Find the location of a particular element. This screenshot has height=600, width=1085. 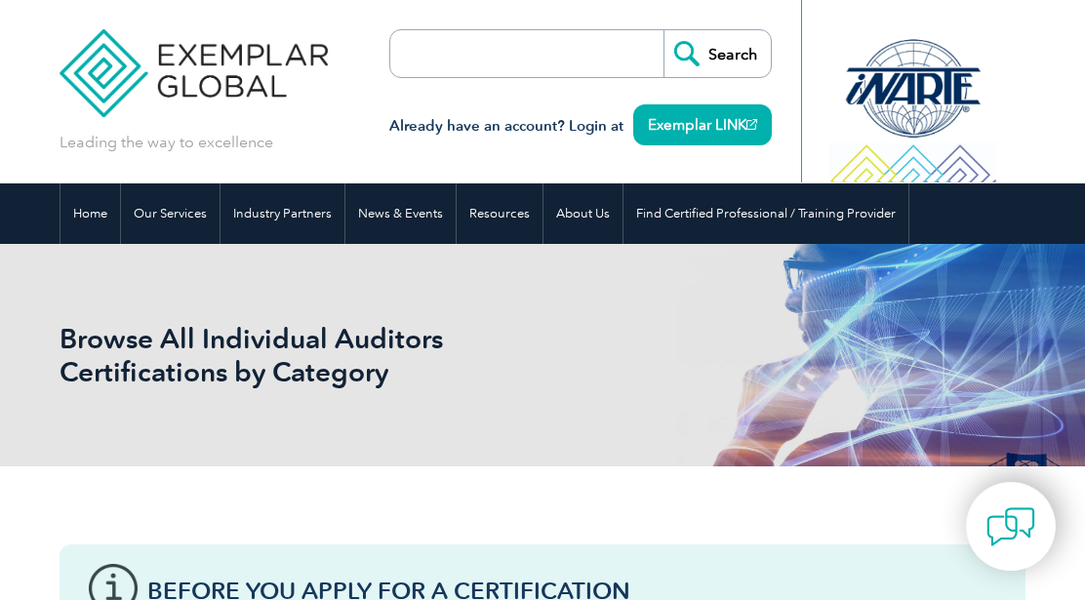

img: open_square.png is located at coordinates (751, 124).